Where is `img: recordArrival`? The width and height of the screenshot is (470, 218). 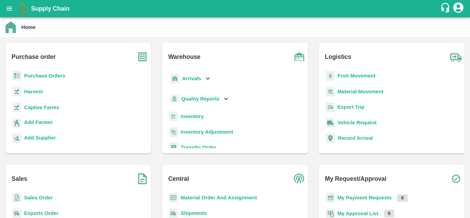 img: recordArrival is located at coordinates (330, 138).